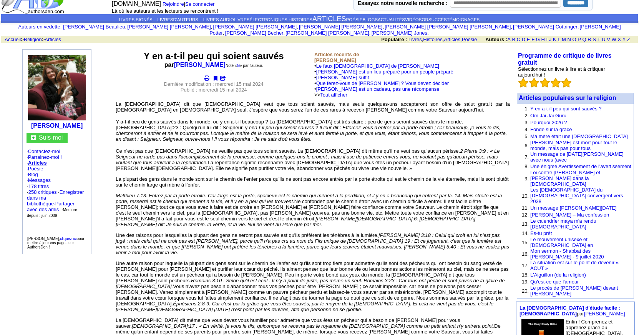 Image resolution: width=639 pixels, height=335 pixels. Describe the element at coordinates (568, 98) in the screenshot. I see `a: Articles populaires sur la religion` at that location.